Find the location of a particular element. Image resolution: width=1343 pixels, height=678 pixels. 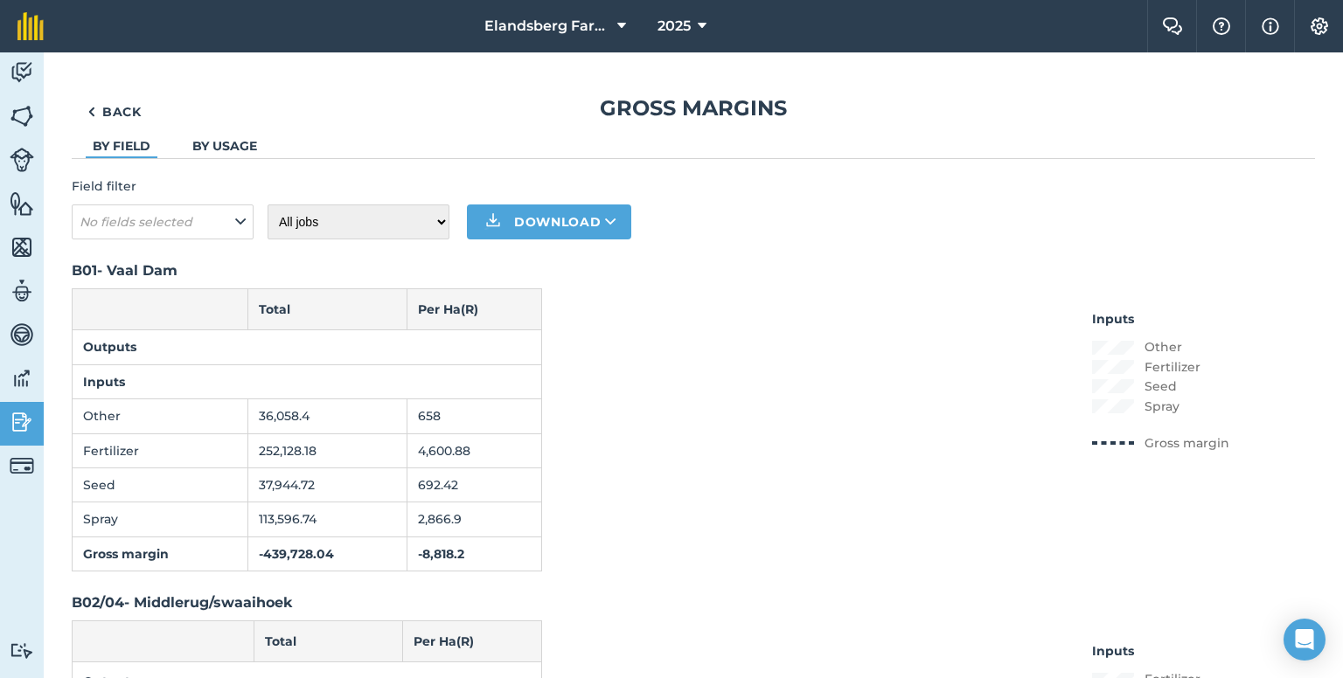

strong: Gross margin is located at coordinates (126, 554).